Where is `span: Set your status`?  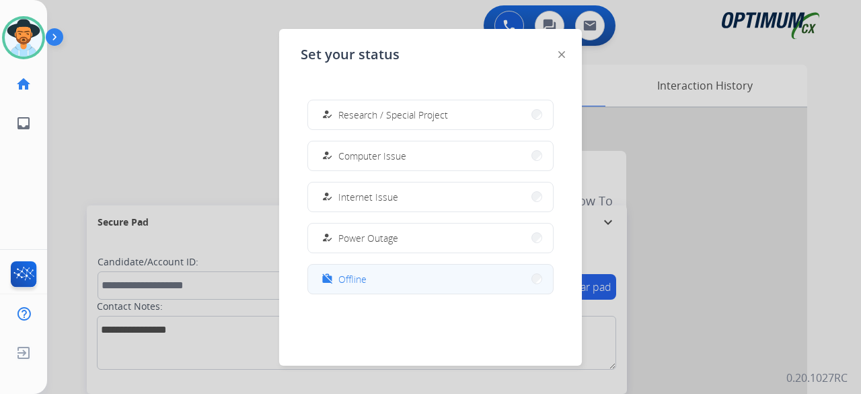
span: Set your status is located at coordinates (350, 55).